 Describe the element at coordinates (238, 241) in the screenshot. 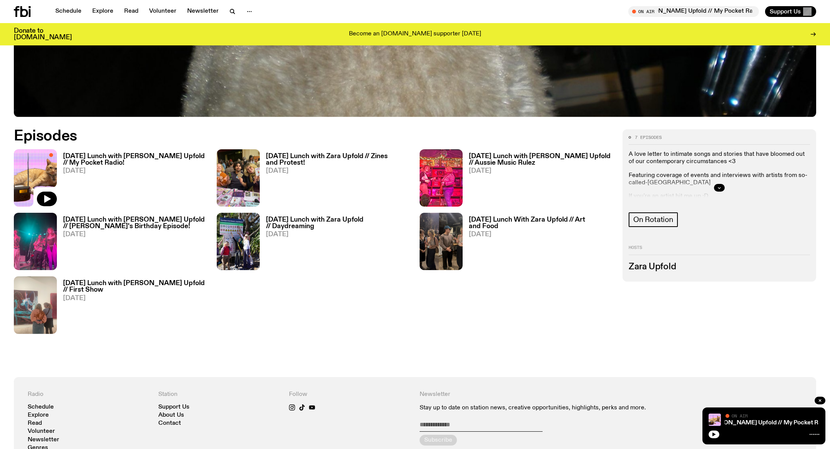

I see `img: Zara and friends at the Number One Beach` at that location.